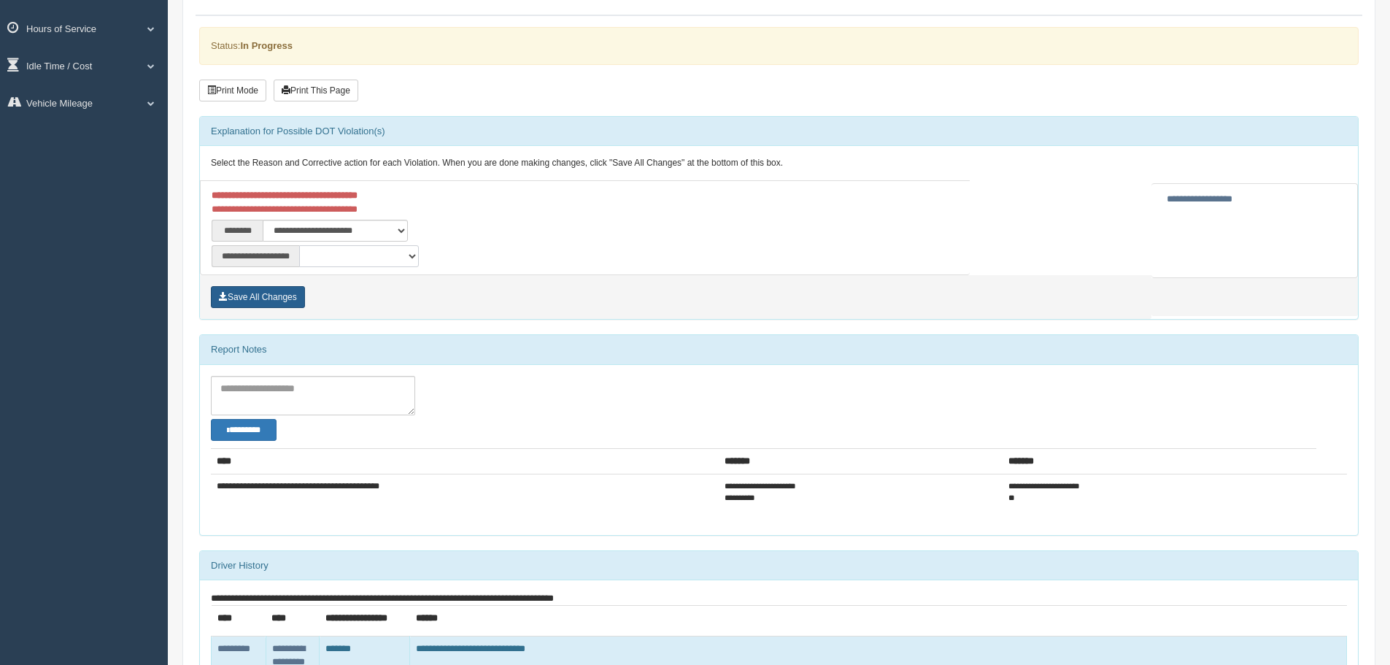 Image resolution: width=1390 pixels, height=665 pixels. Describe the element at coordinates (244, 430) in the screenshot. I see `button: Change Filter Options` at that location.